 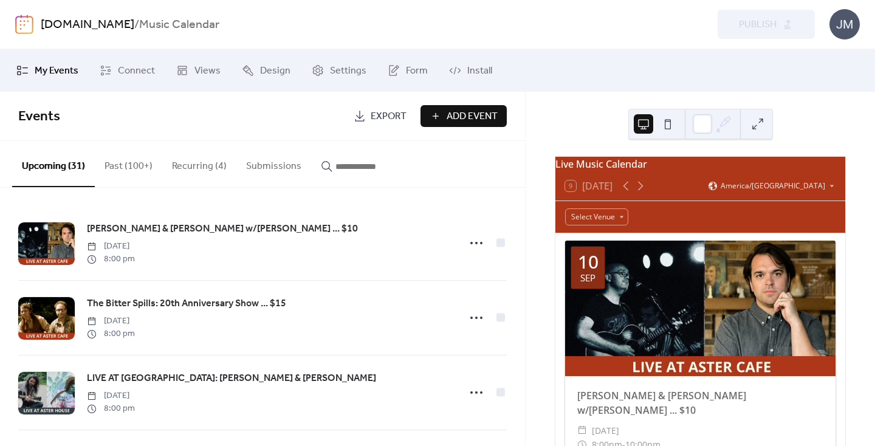 I want to click on button: Add Event, so click(x=464, y=116).